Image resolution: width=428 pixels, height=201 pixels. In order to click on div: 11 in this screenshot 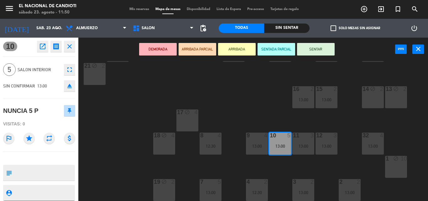, I will do `click(293, 135)`.